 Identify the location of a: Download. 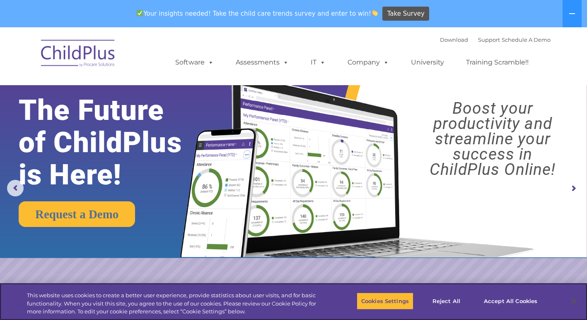
(454, 40).